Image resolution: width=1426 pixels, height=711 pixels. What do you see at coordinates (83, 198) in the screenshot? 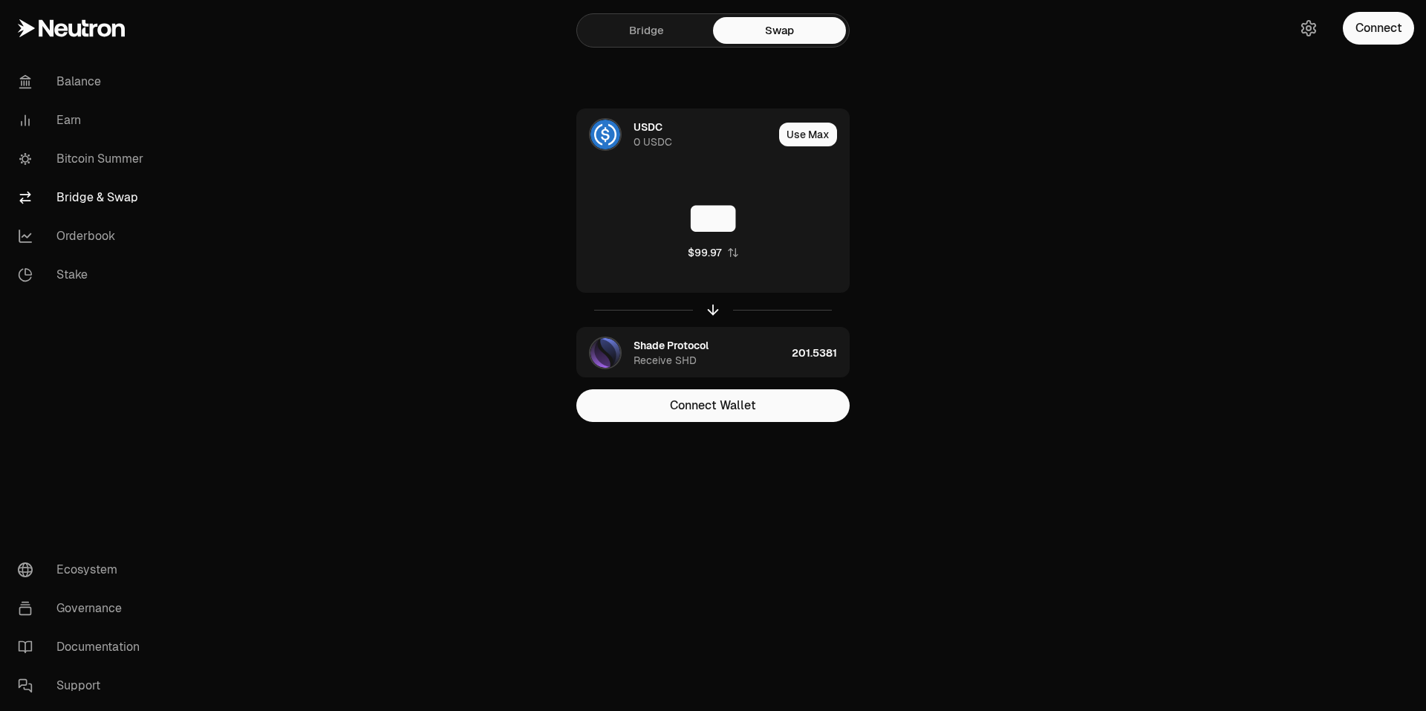
I see `a: Bridge & Swap` at bounding box center [83, 198].